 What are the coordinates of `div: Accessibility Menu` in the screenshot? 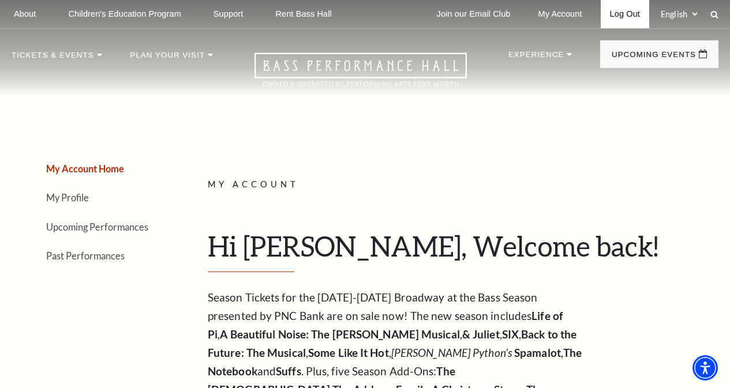 It's located at (705, 368).